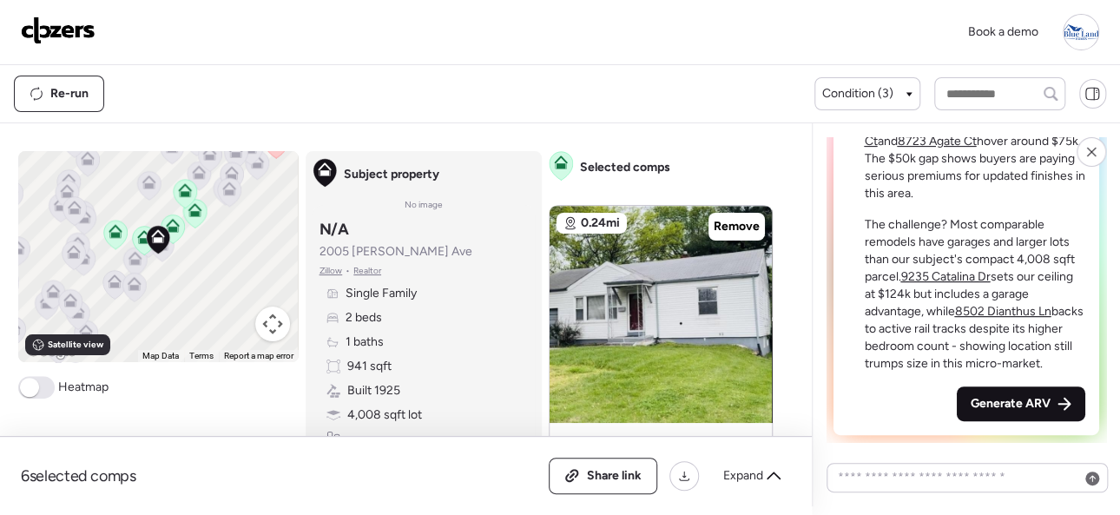 The image size is (1120, 515). I want to click on img: Google, so click(51, 351).